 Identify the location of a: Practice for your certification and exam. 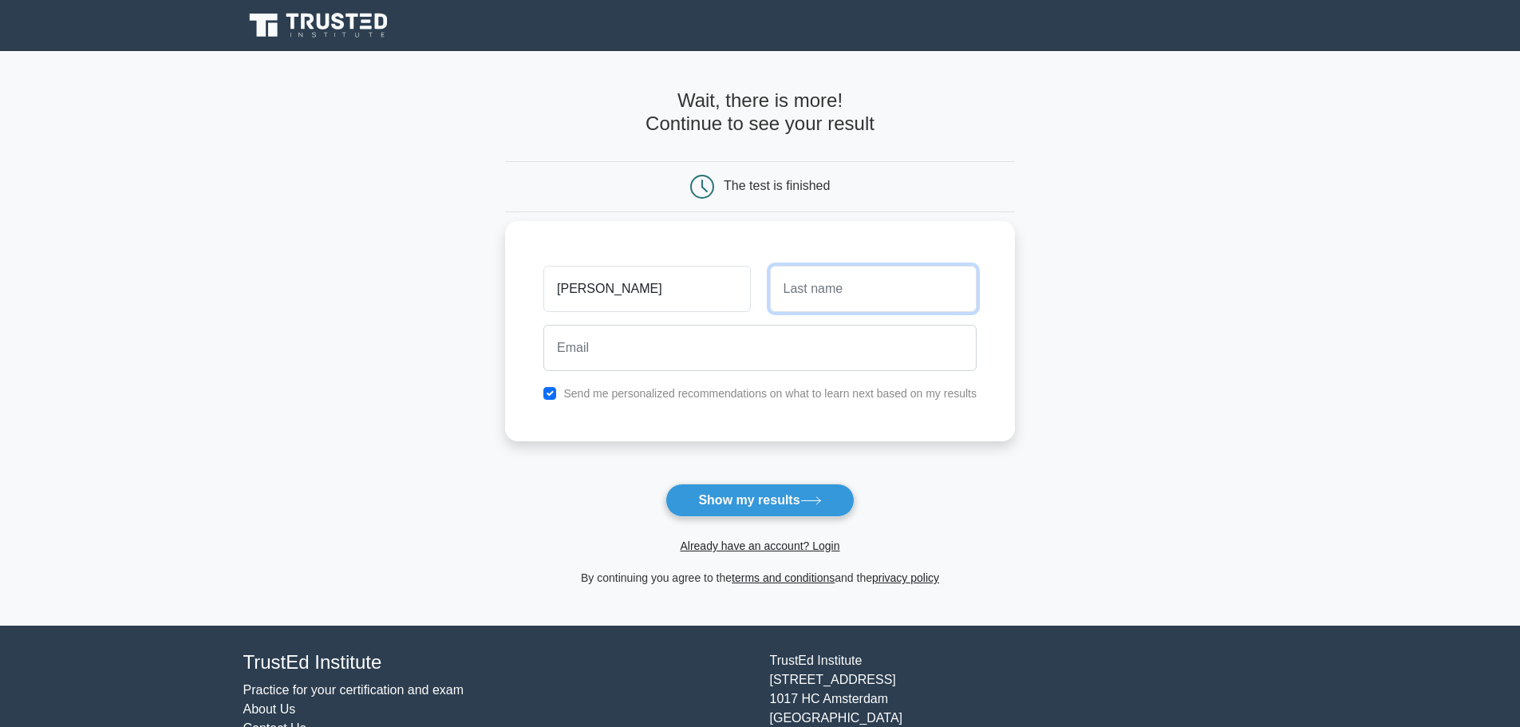
(354, 689).